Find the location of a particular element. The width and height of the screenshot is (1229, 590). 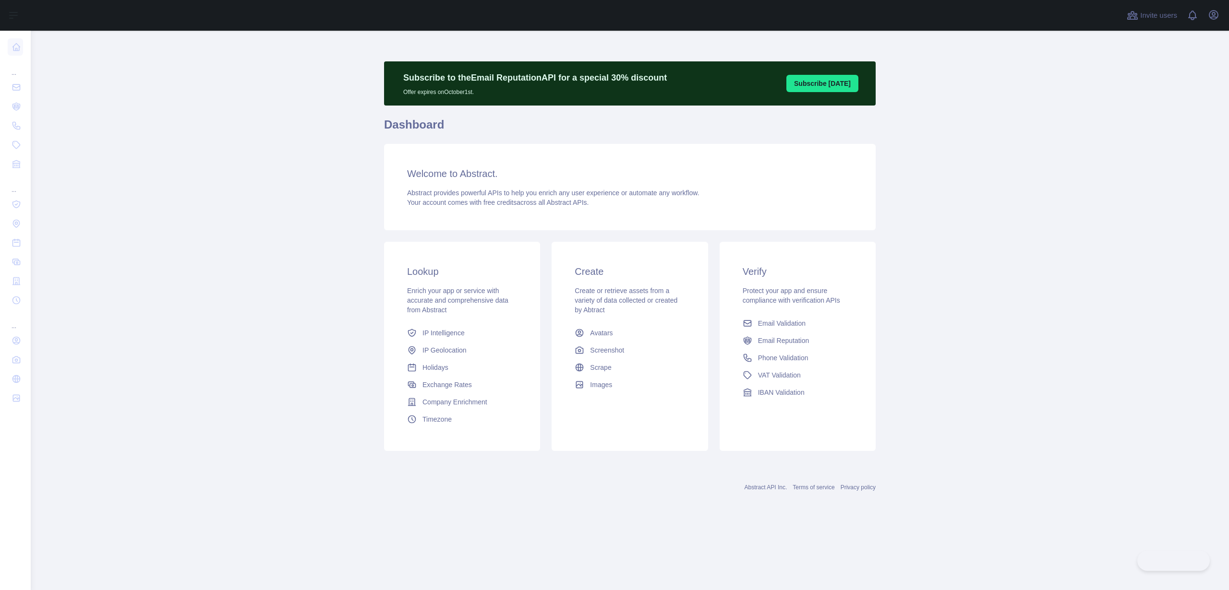

h1: Dashboard is located at coordinates (630, 129).